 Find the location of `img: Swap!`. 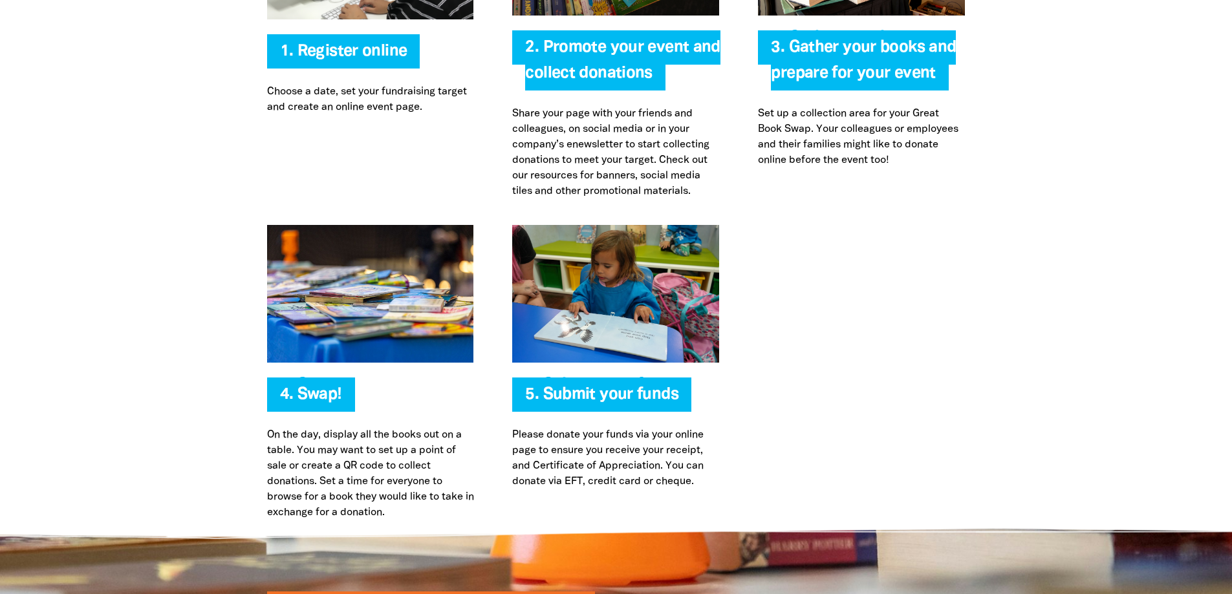

img: Swap! is located at coordinates (371, 294).